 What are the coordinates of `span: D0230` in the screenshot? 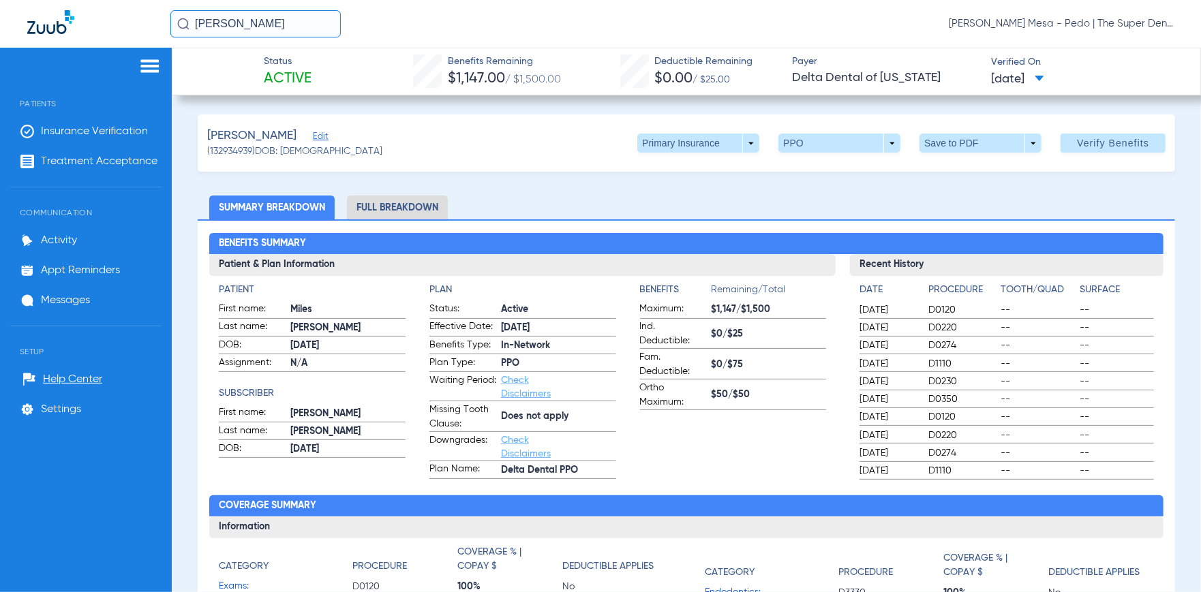 It's located at (962, 382).